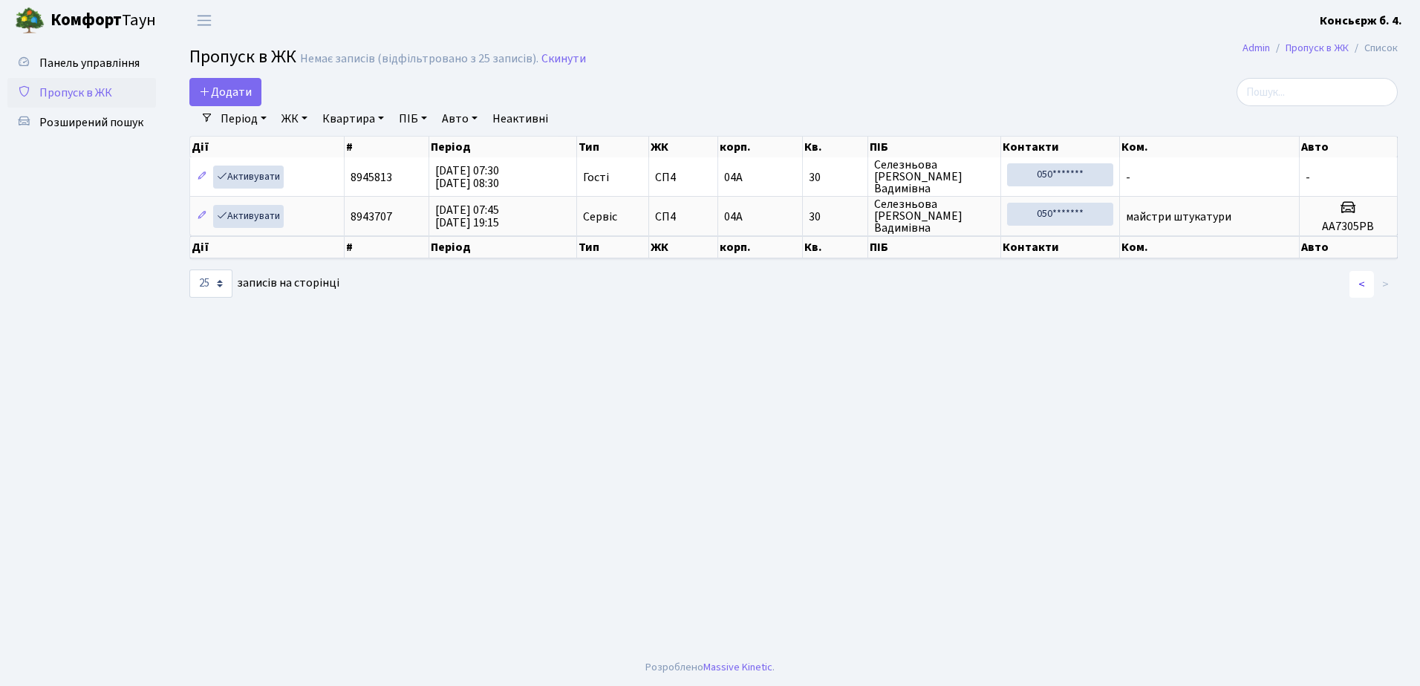 The width and height of the screenshot is (1420, 686). Describe the element at coordinates (413, 119) in the screenshot. I see `a: ПІБ` at that location.